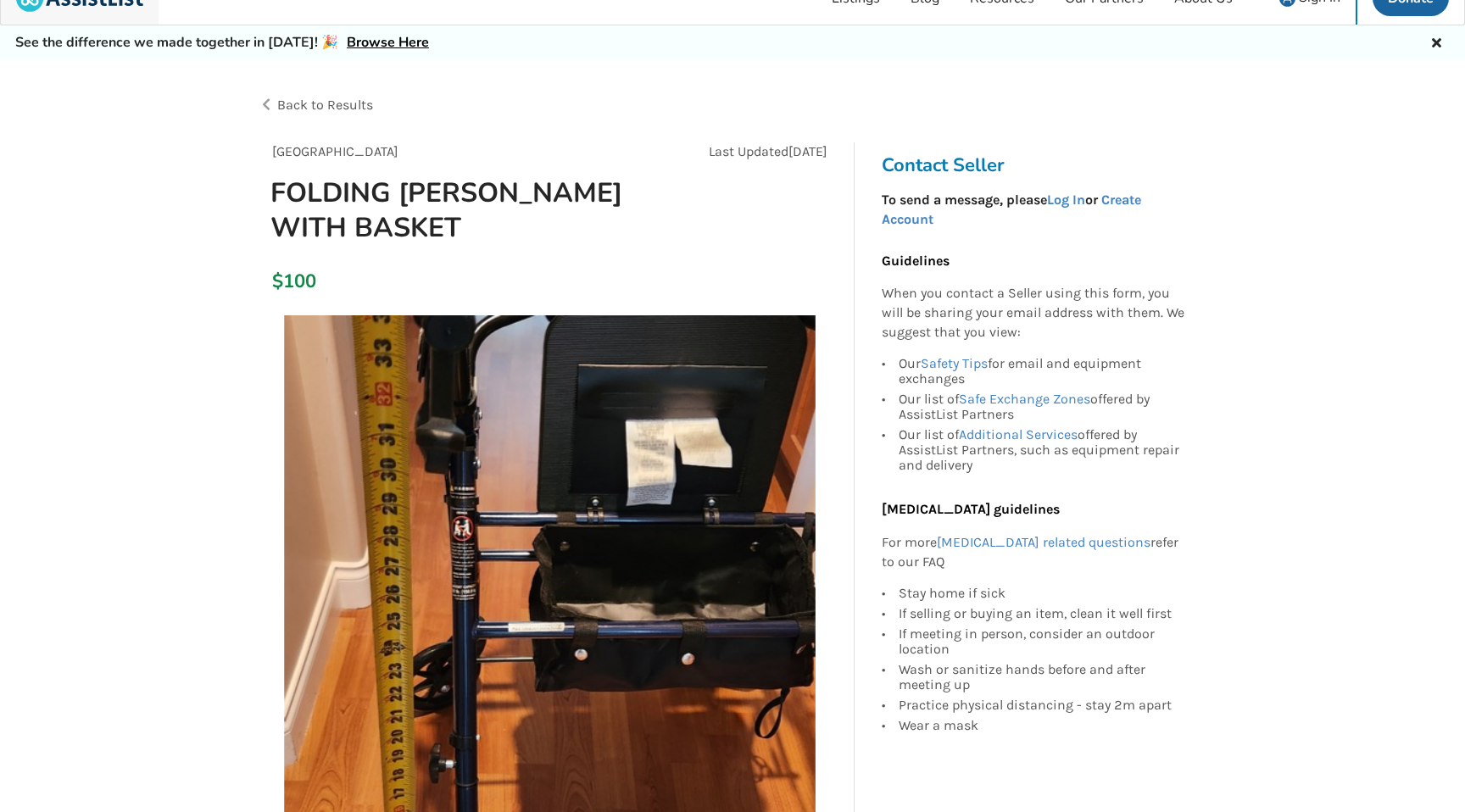 The width and height of the screenshot is (1465, 812). I want to click on div: Wash or sanitize hands before and after meeting up, so click(1042, 677).